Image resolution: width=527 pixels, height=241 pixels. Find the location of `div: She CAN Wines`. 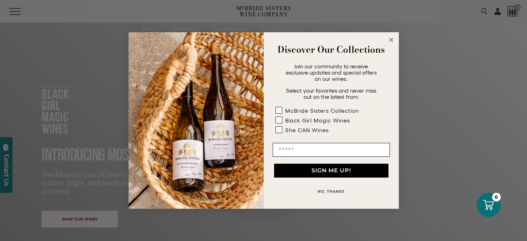

div: She CAN Wines is located at coordinates (307, 130).